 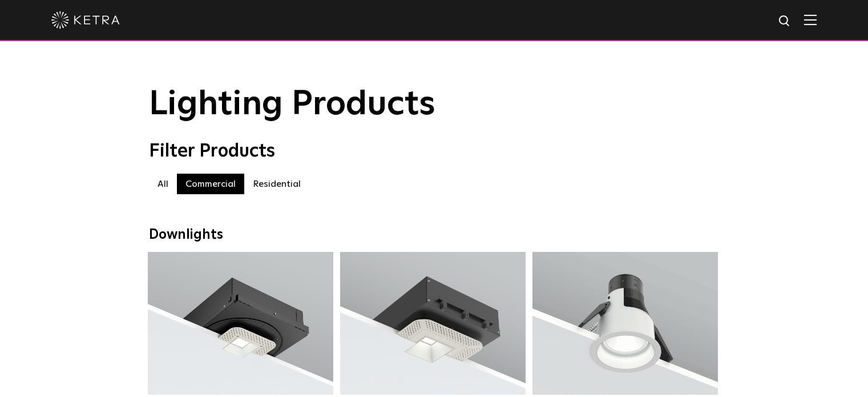 I want to click on span: Lighting Products, so click(x=292, y=104).